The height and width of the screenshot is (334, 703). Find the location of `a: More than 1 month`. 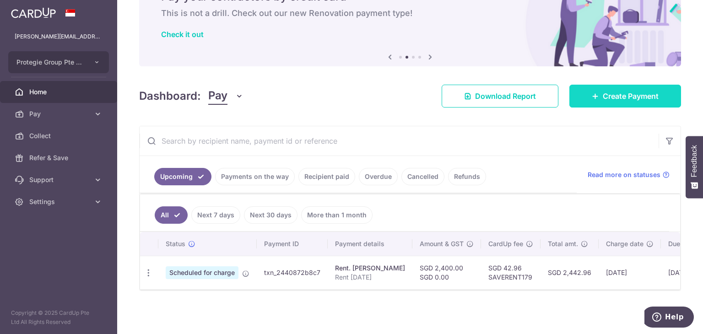

a: More than 1 month is located at coordinates (337, 215).